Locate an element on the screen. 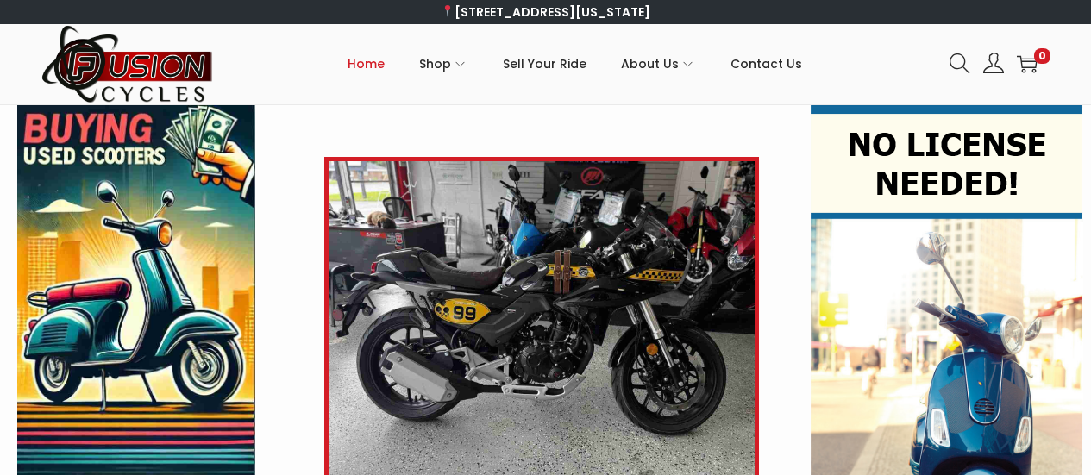  span: Sell Your Ride is located at coordinates (544, 64).